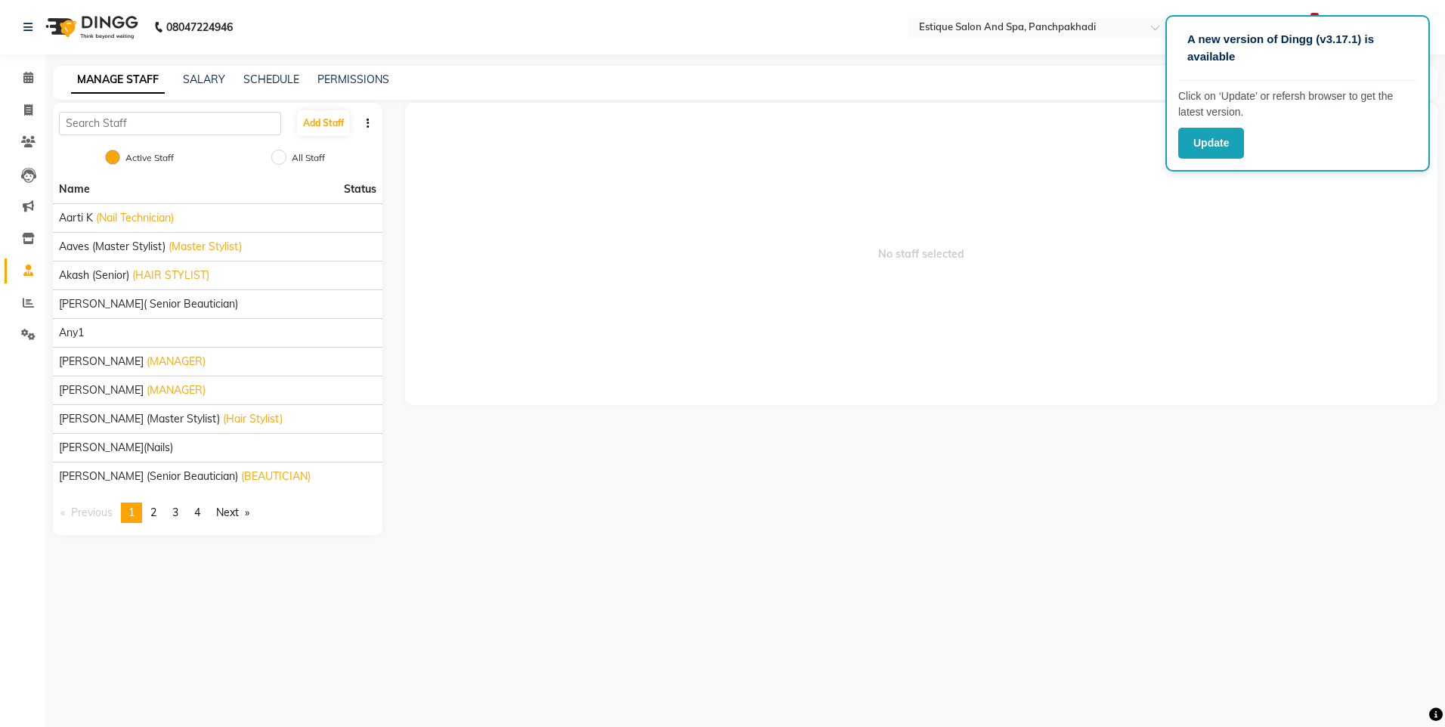 Image resolution: width=1445 pixels, height=727 pixels. I want to click on span: 2, so click(153, 512).